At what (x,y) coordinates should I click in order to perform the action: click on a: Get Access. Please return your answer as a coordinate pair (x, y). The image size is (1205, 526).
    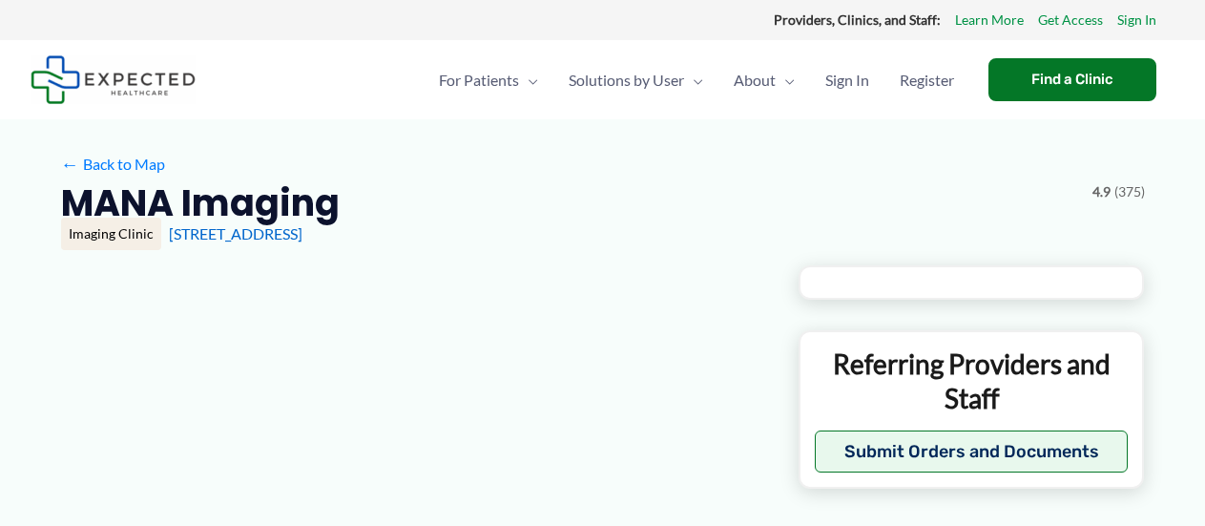
    Looking at the image, I should click on (1070, 20).